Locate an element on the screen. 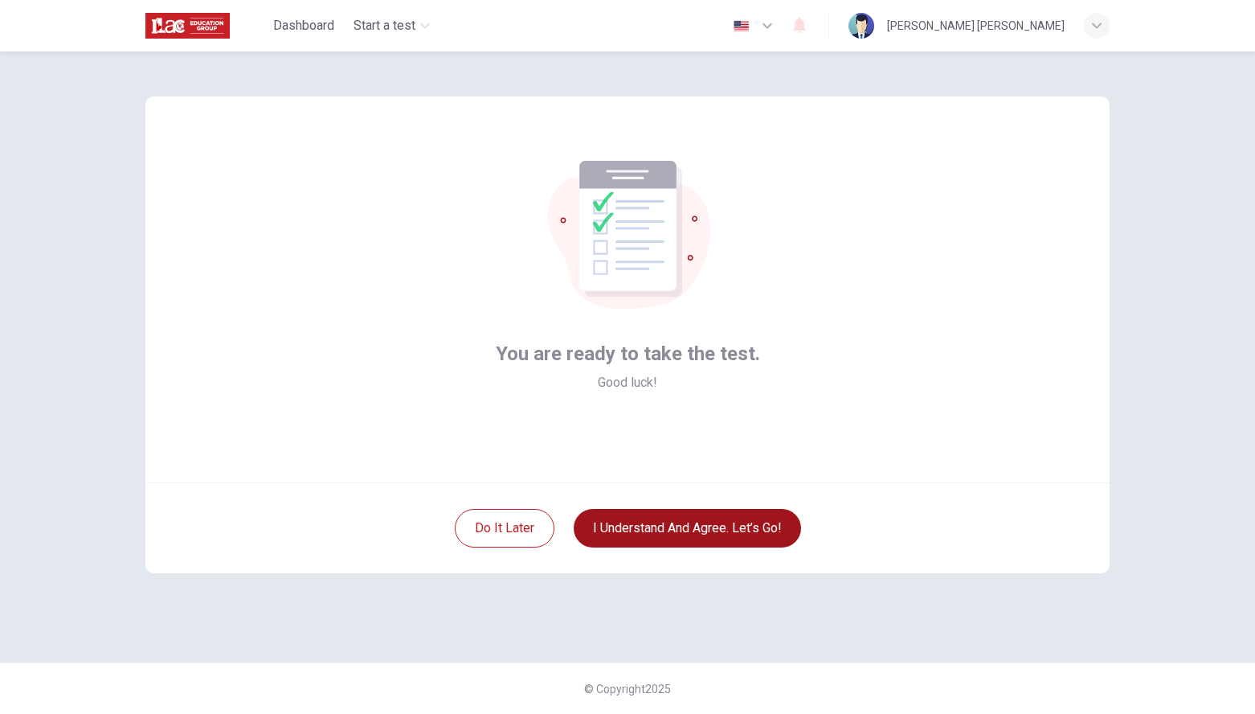 Image resolution: width=1255 pixels, height=714 pixels. img: Profile picture is located at coordinates (861, 26).